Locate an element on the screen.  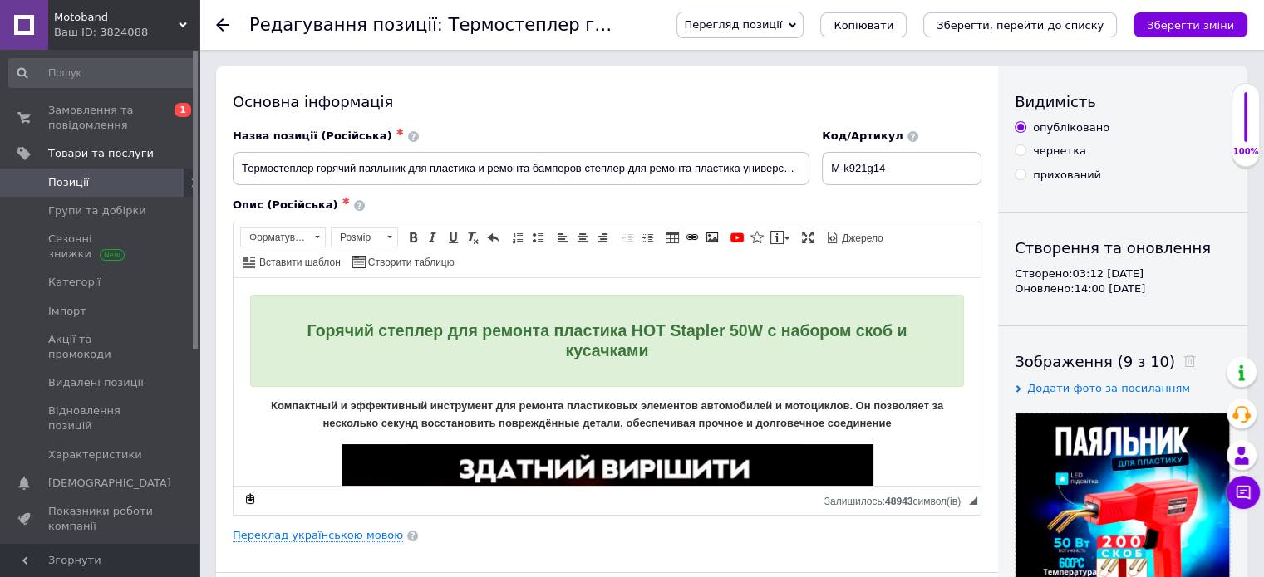
a: Вставити іконку is located at coordinates (757, 238).